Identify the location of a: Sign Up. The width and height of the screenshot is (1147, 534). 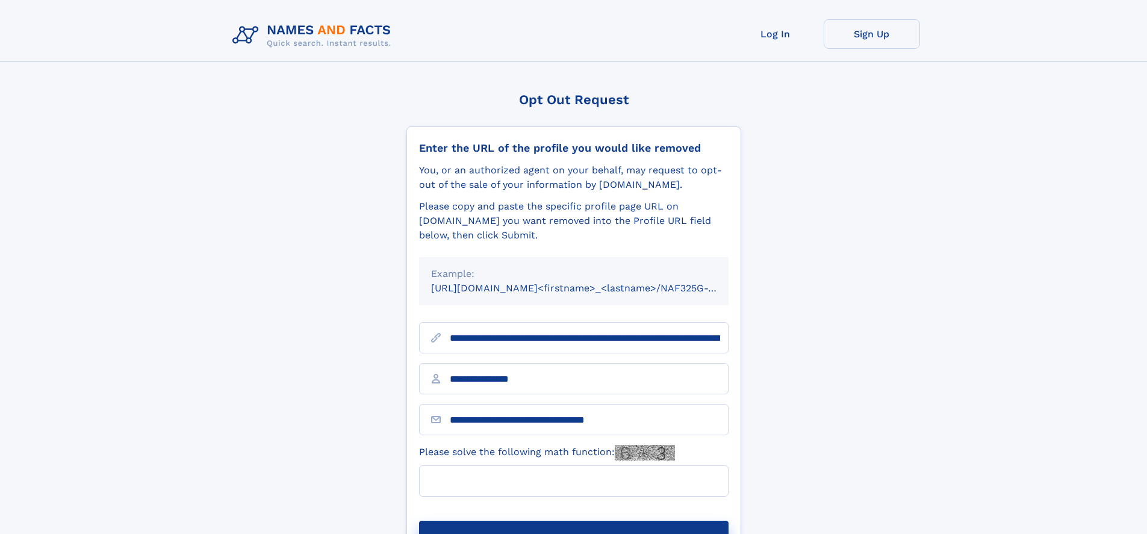
(872, 34).